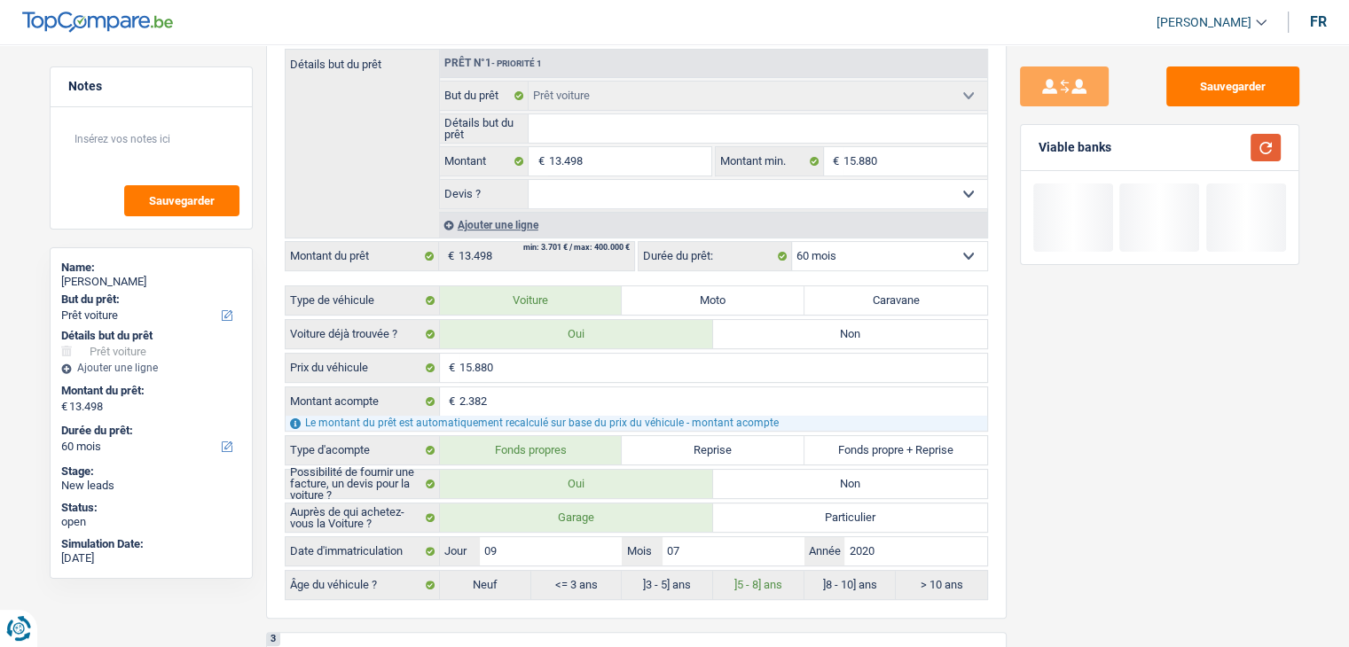 The height and width of the screenshot is (647, 1349). I want to click on label: Date d'immatriculation, so click(363, 552).